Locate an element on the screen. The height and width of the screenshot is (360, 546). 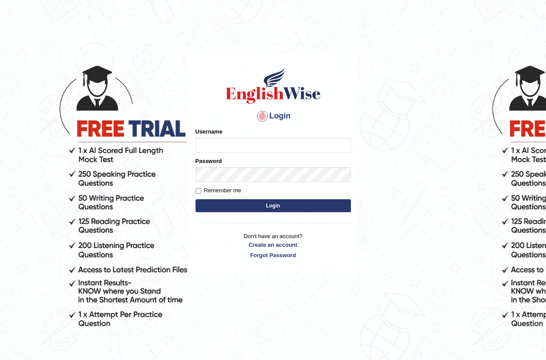
a: Create an account is located at coordinates (273, 244).